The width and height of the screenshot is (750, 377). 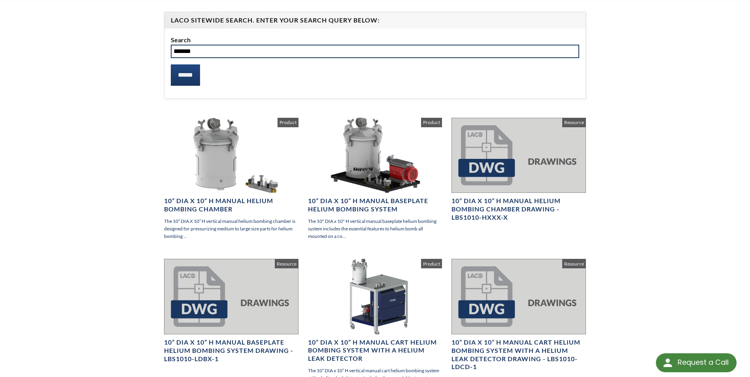 What do you see at coordinates (668, 363) in the screenshot?
I see `img: round button` at bounding box center [668, 363].